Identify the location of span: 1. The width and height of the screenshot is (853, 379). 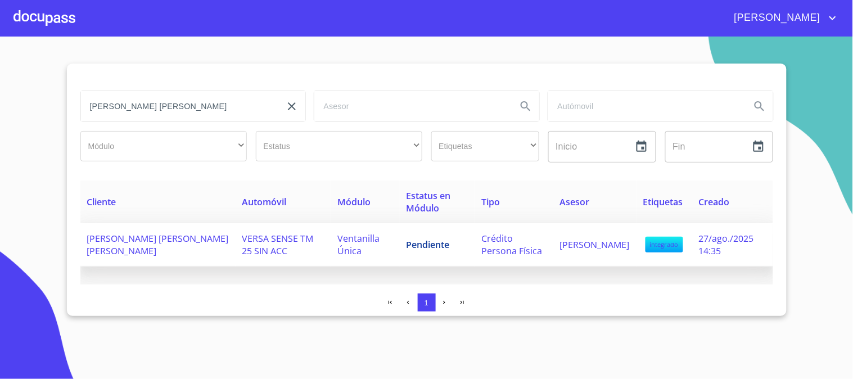
(426, 302).